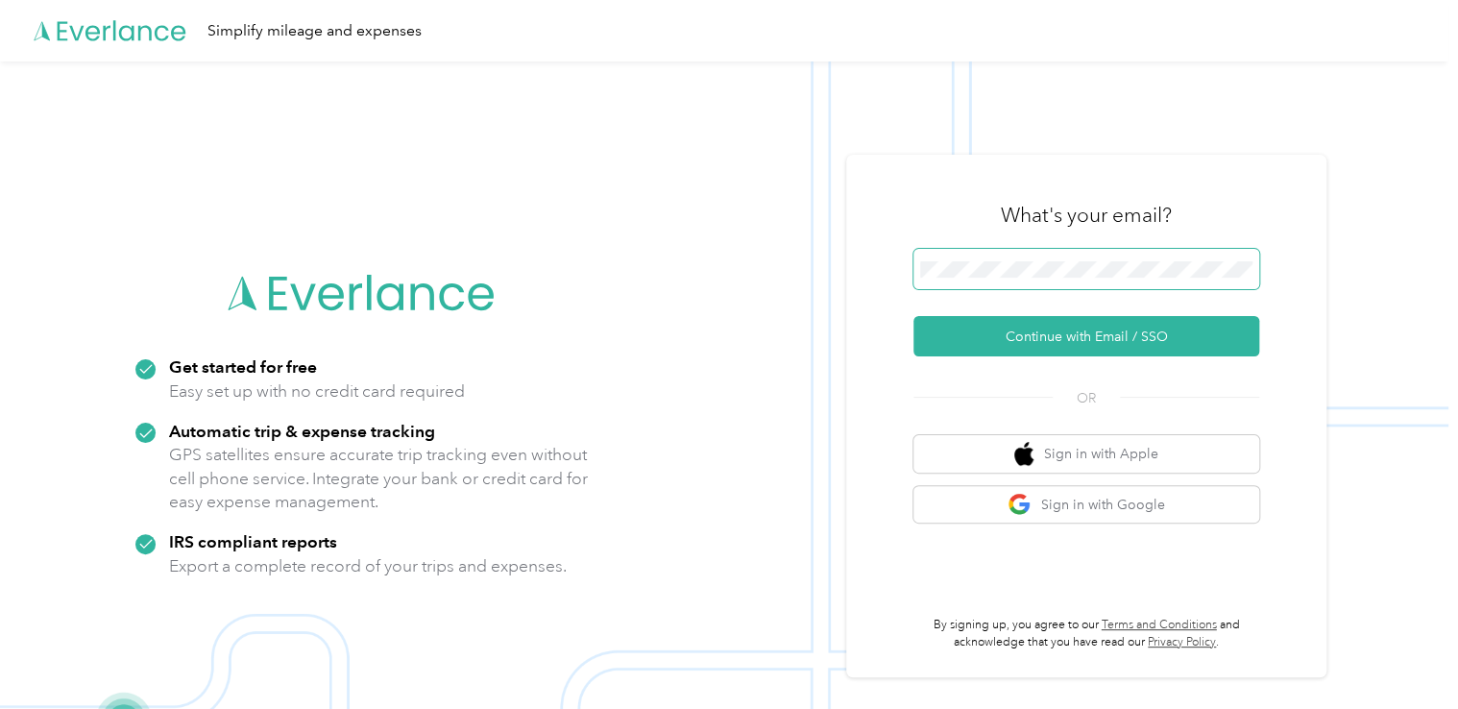  I want to click on a: Terms and Conditions, so click(1159, 624).